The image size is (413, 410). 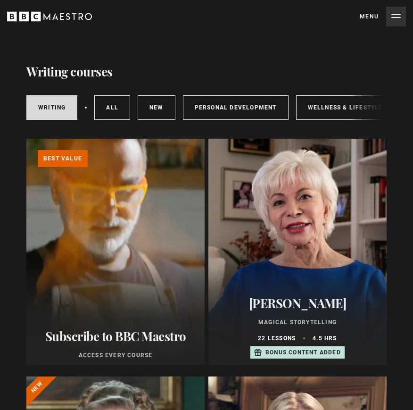 What do you see at coordinates (277, 338) in the screenshot?
I see `p: 22 lessons` at bounding box center [277, 338].